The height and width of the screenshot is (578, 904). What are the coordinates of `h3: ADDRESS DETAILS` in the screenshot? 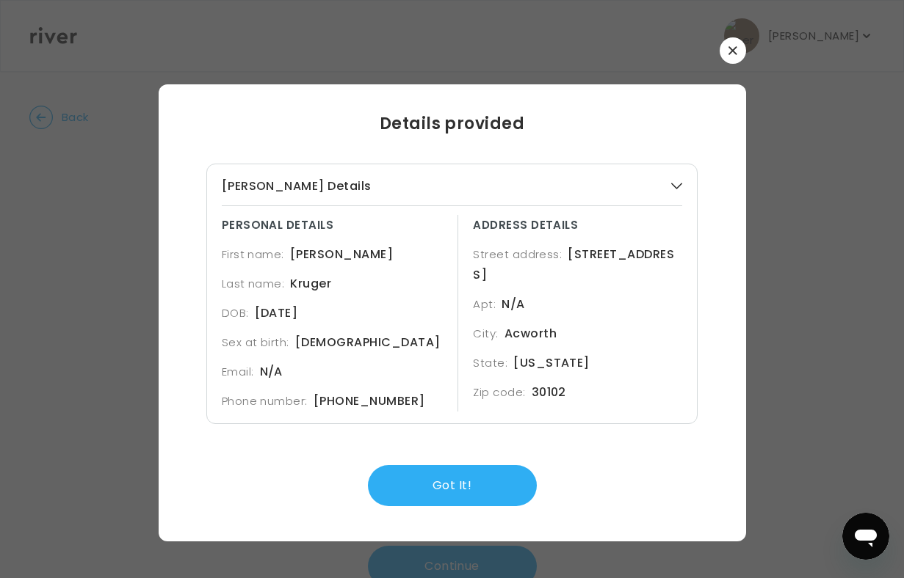 It's located at (577, 225).